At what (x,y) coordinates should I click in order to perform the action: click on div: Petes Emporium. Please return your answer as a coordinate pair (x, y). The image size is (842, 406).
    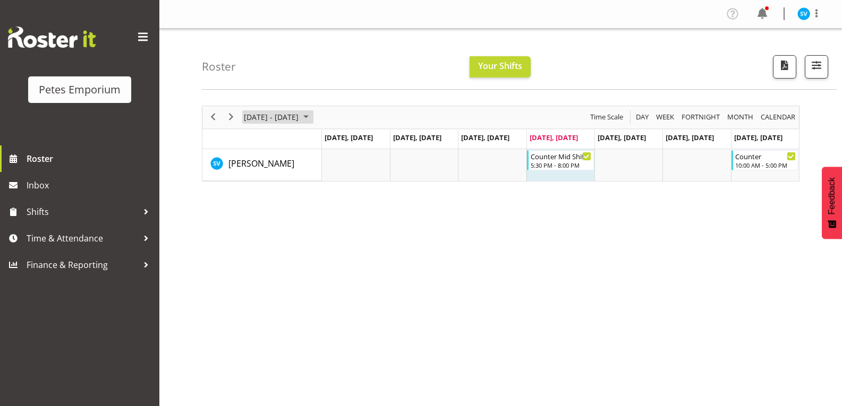
    Looking at the image, I should click on (80, 90).